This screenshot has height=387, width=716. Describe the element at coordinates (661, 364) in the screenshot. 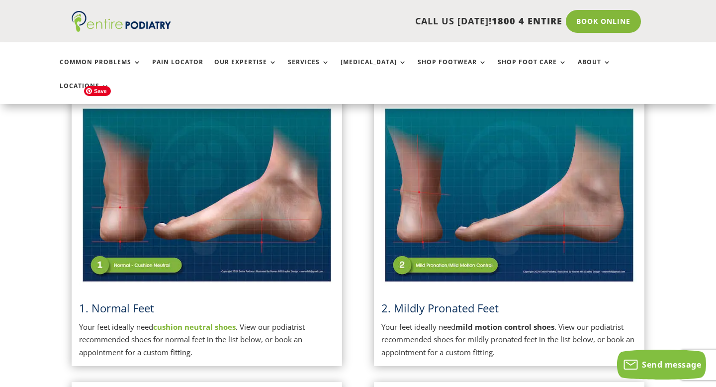

I see `button: Send message` at that location.